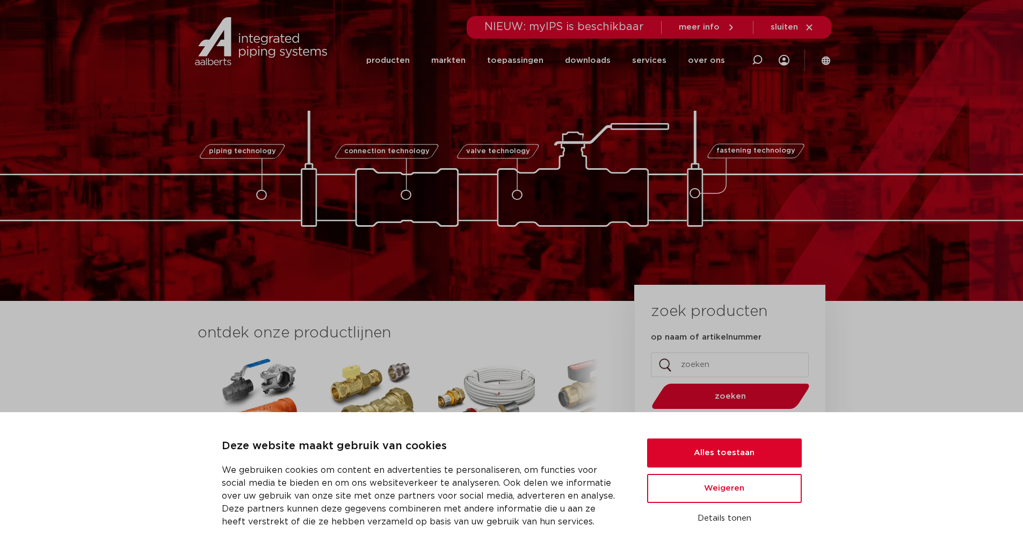 This screenshot has height=554, width=1023. I want to click on a: over ons, so click(706, 60).